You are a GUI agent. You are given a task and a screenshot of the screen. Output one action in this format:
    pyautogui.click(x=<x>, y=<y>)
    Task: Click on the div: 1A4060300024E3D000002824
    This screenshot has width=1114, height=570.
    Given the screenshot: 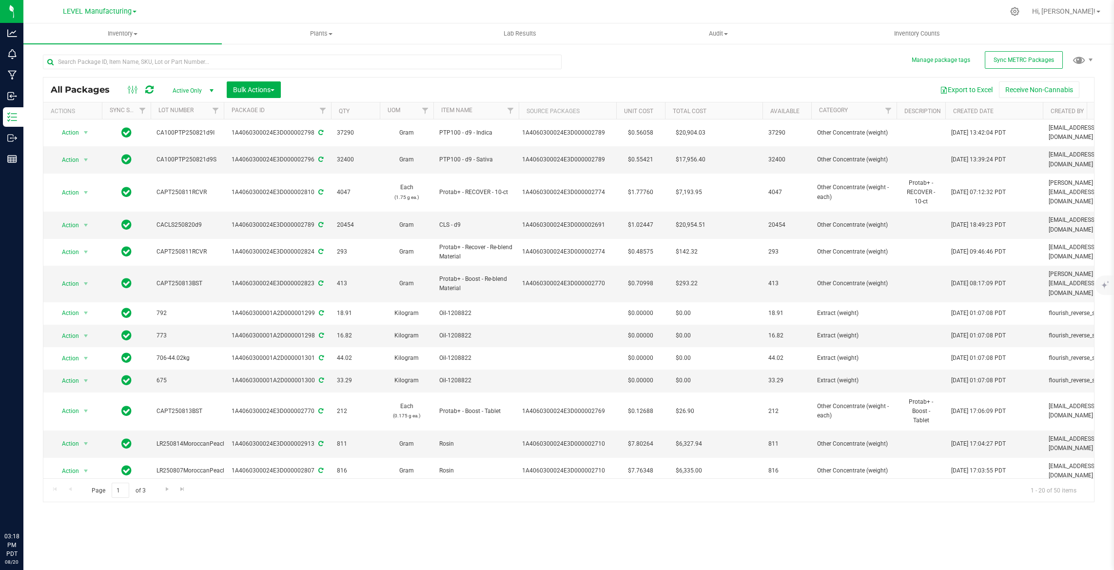 What is the action you would take?
    pyautogui.click(x=277, y=252)
    